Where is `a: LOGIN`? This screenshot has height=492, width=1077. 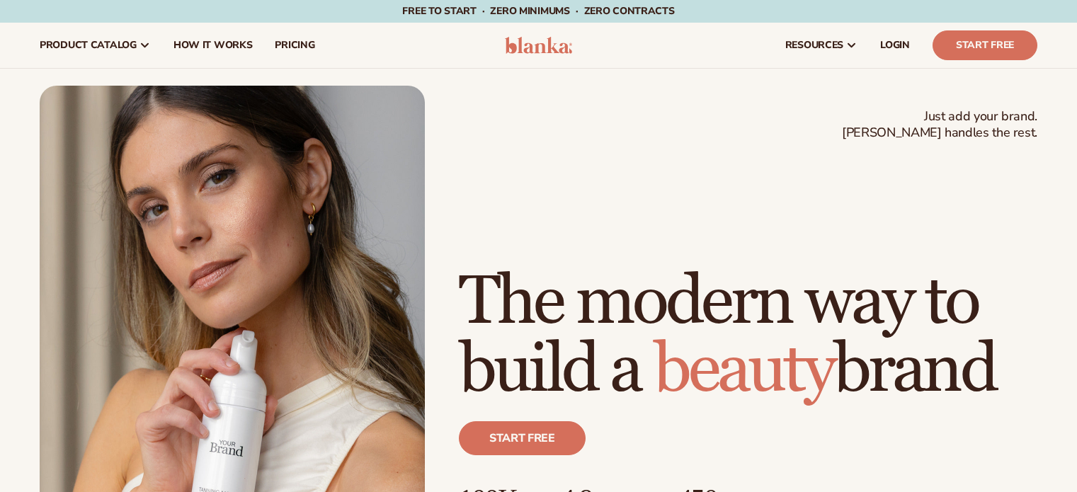
a: LOGIN is located at coordinates (895, 45).